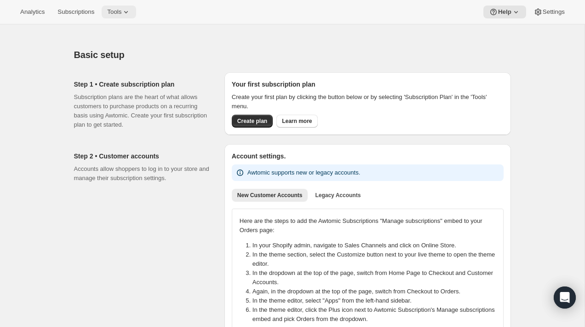 This screenshot has width=585, height=327. Describe the element at coordinates (377, 314) in the screenshot. I see `li: In the theme editor, click the Plus icon next to Awtomic Subscription's Manage subscriptions embe...` at that location.